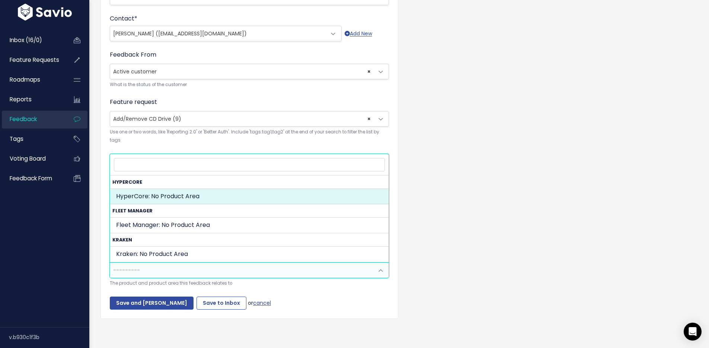 The image size is (709, 348). What do you see at coordinates (34, 60) in the screenshot?
I see `span: Feature Requests` at bounding box center [34, 60].